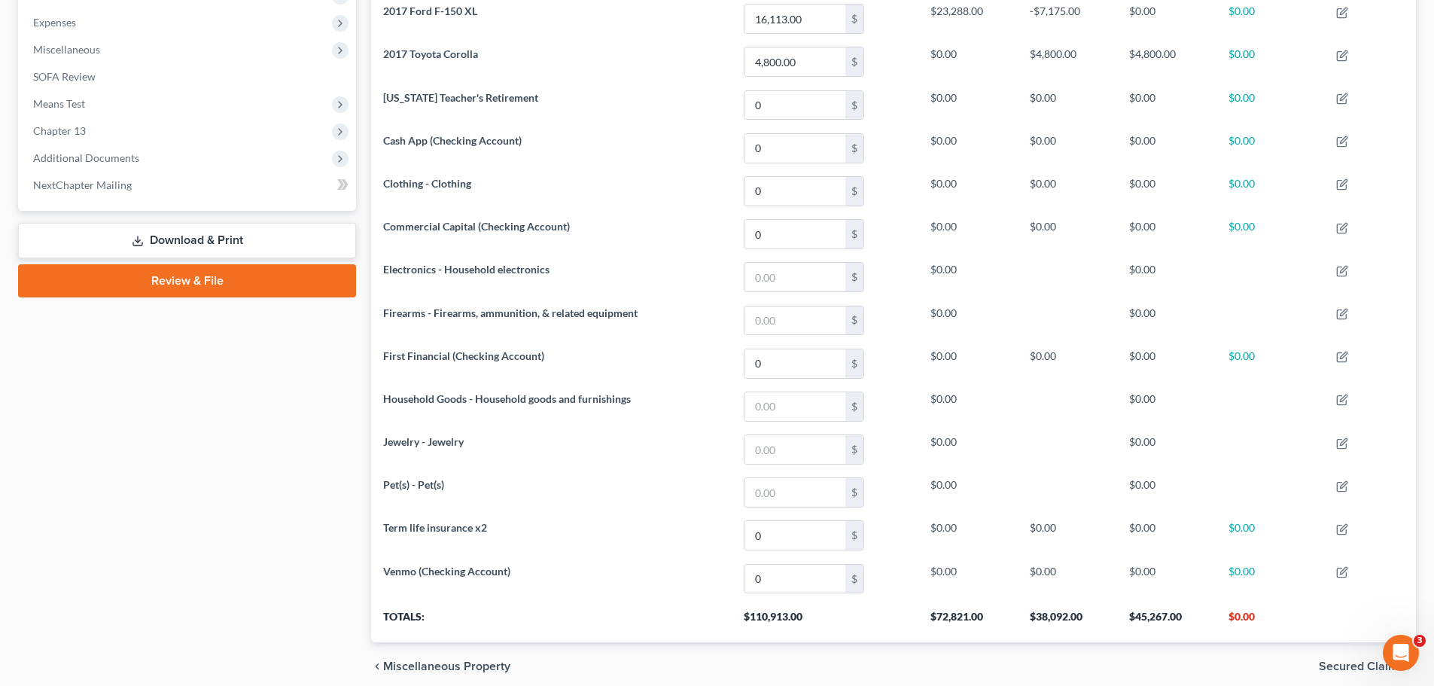  I want to click on span: Pet(s) - Pet(s), so click(413, 484).